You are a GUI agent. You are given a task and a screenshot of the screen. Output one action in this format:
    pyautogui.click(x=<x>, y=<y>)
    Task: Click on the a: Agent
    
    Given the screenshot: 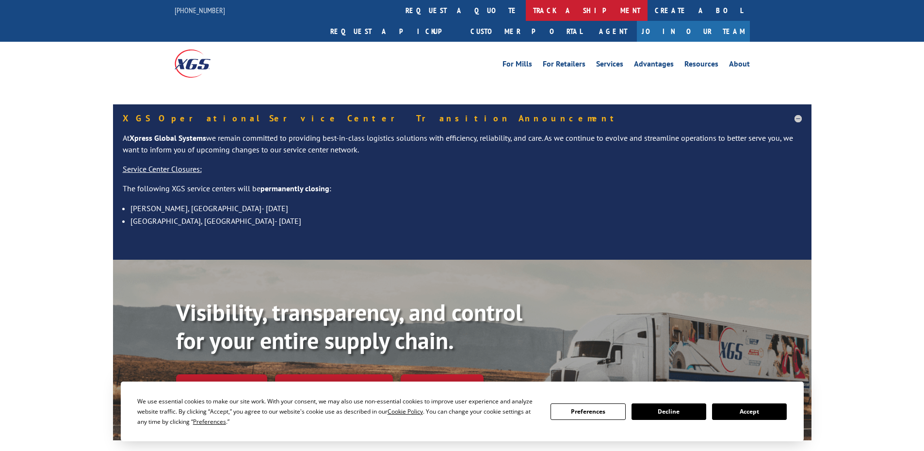 What is the action you would take?
    pyautogui.click(x=613, y=31)
    